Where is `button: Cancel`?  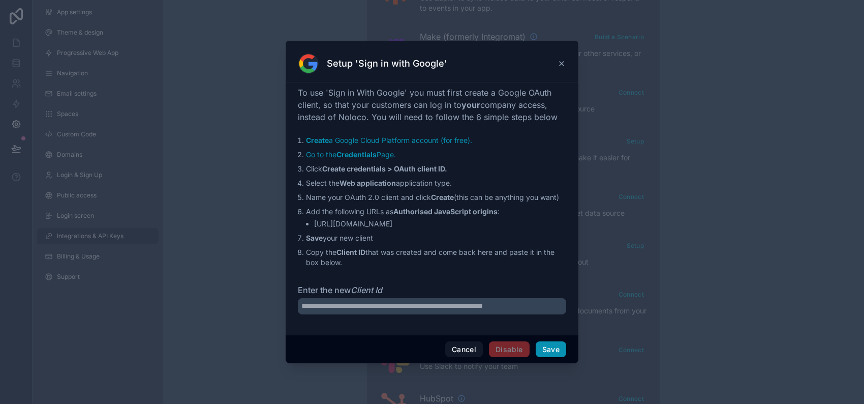
button: Cancel is located at coordinates (464, 349).